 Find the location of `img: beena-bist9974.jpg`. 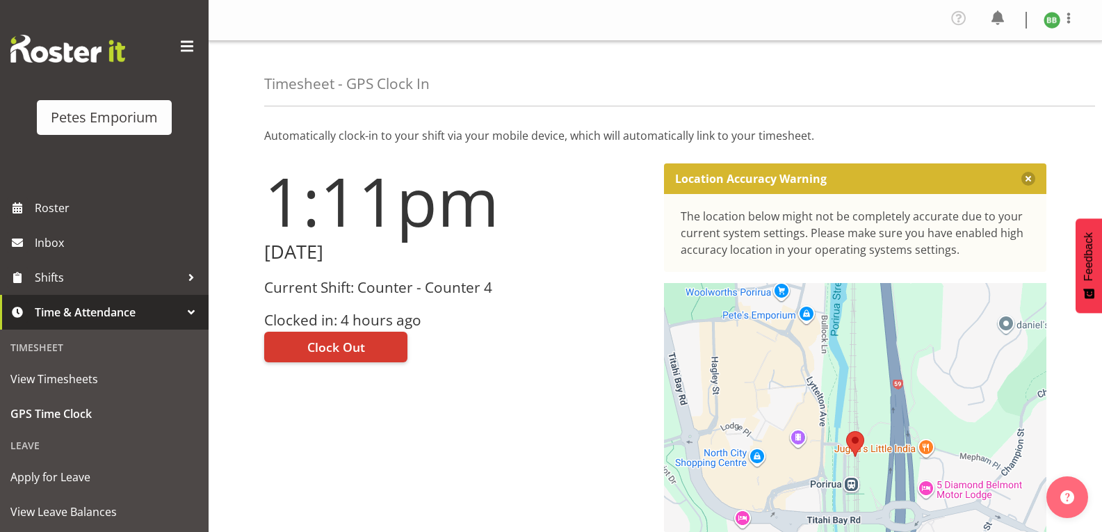

img: beena-bist9974.jpg is located at coordinates (1052, 20).